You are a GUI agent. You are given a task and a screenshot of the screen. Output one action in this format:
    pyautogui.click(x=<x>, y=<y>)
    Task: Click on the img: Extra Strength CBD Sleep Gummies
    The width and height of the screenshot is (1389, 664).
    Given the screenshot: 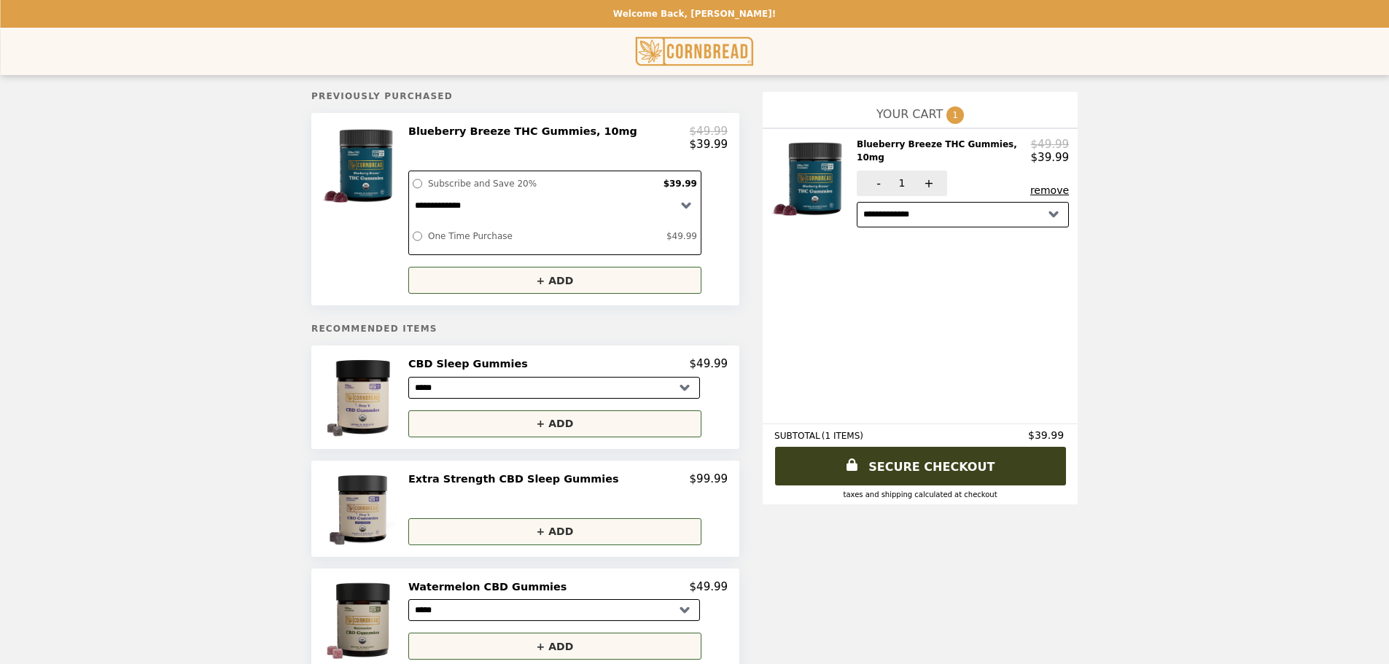 What is the action you would take?
    pyautogui.click(x=363, y=509)
    